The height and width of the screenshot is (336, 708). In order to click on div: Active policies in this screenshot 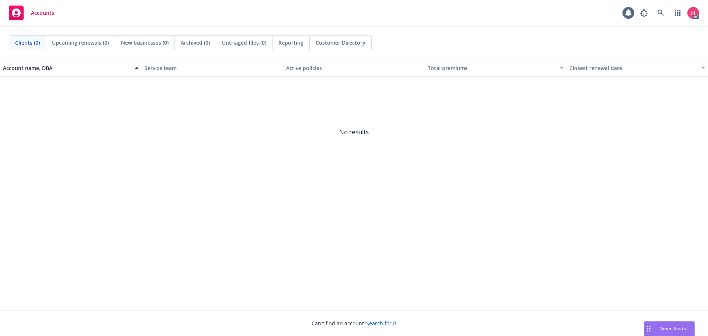, I will do `click(354, 68)`.